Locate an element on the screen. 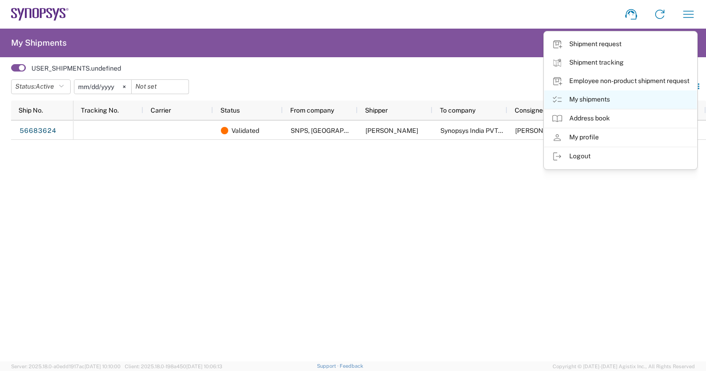 The width and height of the screenshot is (706, 371). span: Validated is located at coordinates (245, 131).